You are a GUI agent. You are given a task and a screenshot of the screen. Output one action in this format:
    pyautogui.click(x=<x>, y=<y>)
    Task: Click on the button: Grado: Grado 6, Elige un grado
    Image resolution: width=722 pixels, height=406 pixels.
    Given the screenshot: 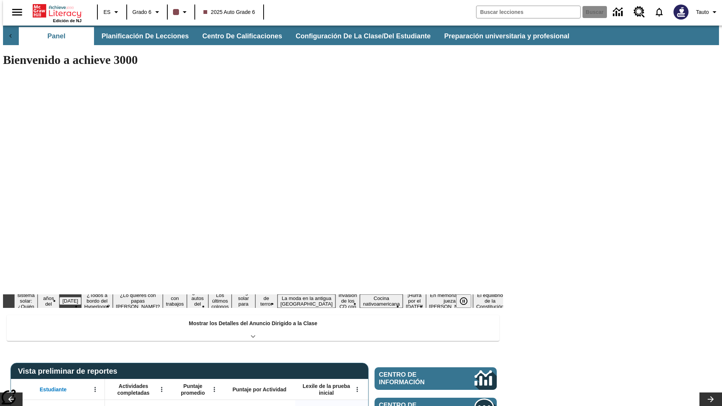 What is the action you would take?
    pyautogui.click(x=147, y=12)
    